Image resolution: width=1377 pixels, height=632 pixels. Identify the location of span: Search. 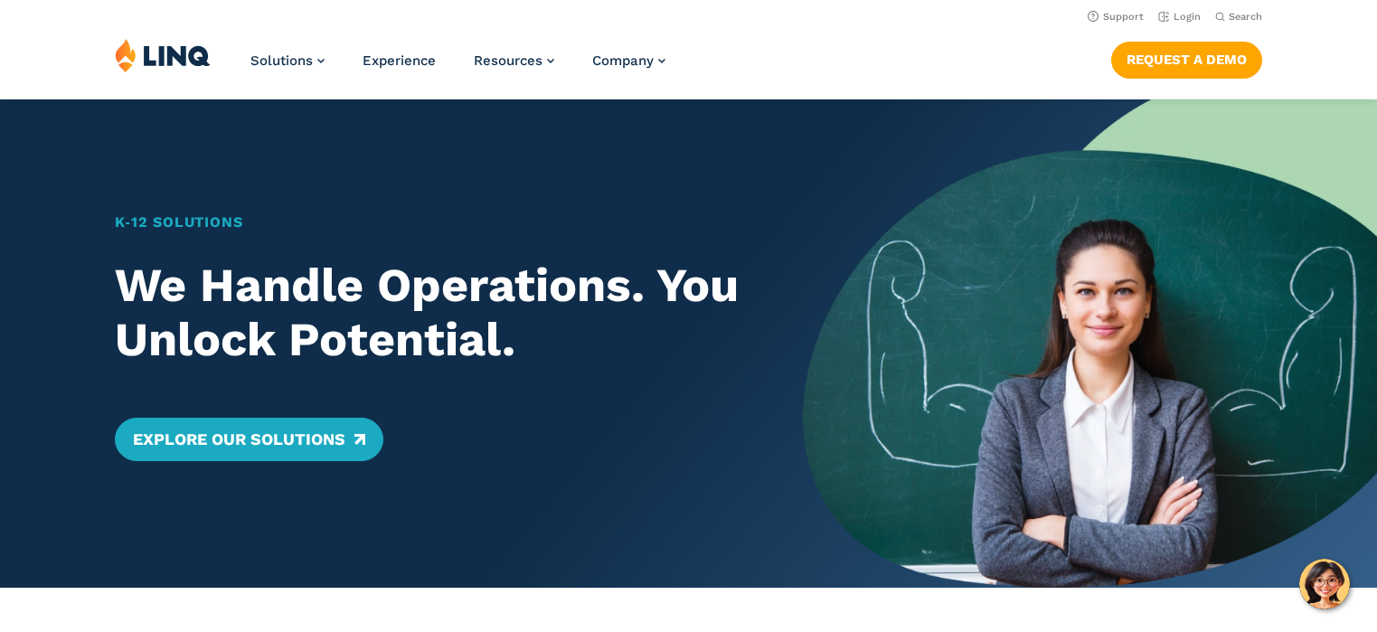
(1245, 16).